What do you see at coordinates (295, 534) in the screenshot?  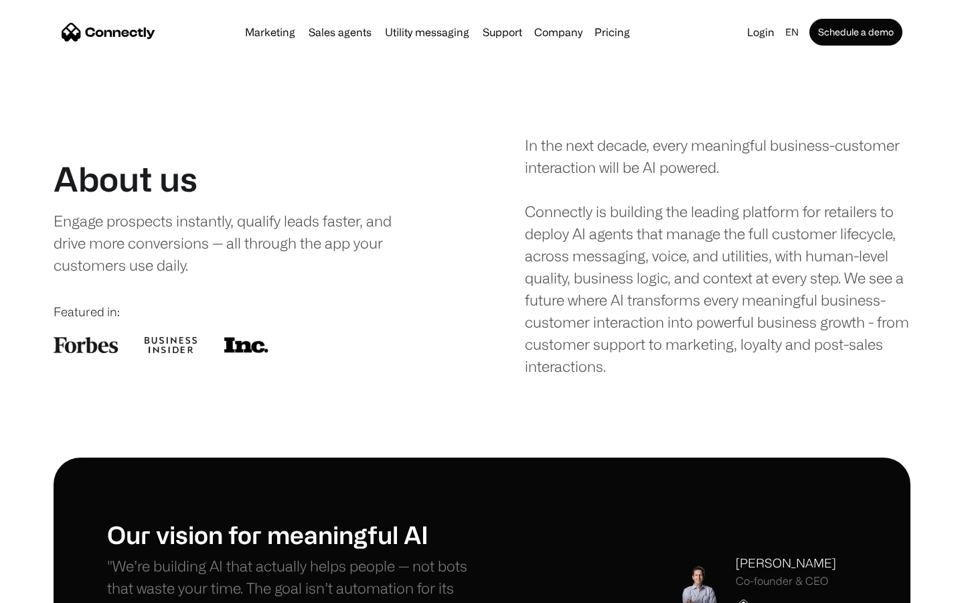 I see `h1: Our vision for meaningful AI` at bounding box center [295, 534].